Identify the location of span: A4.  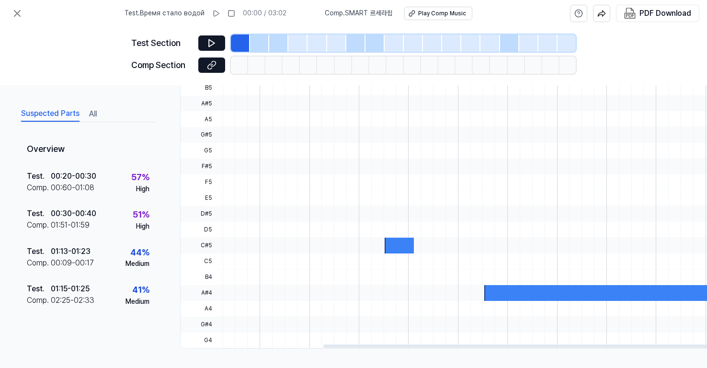
(199, 308).